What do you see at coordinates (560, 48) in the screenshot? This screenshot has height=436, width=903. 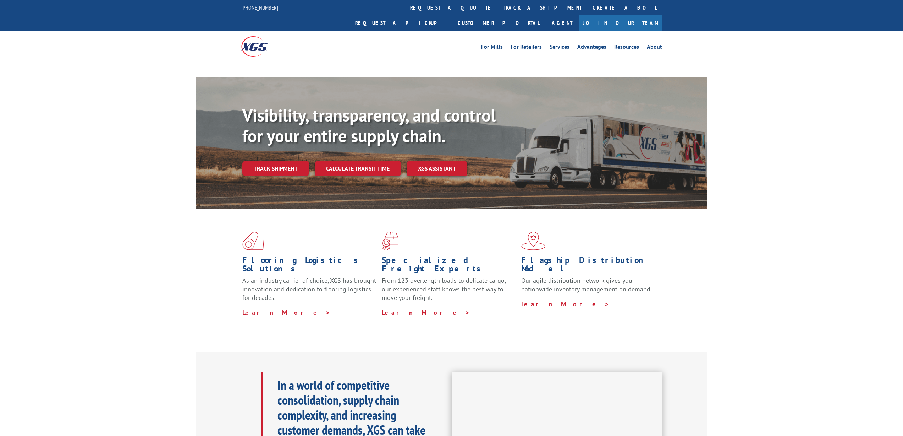 I see `a: Services` at bounding box center [560, 48].